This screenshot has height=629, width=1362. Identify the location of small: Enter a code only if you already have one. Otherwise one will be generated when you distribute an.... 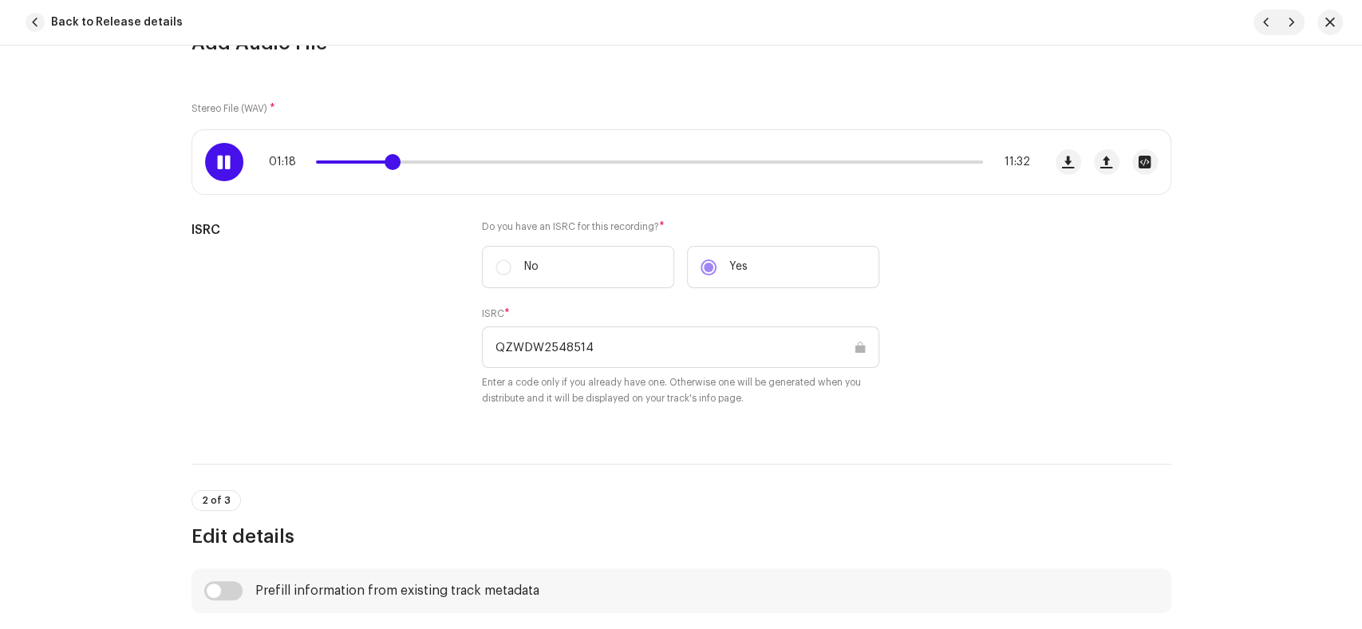
(681, 390).